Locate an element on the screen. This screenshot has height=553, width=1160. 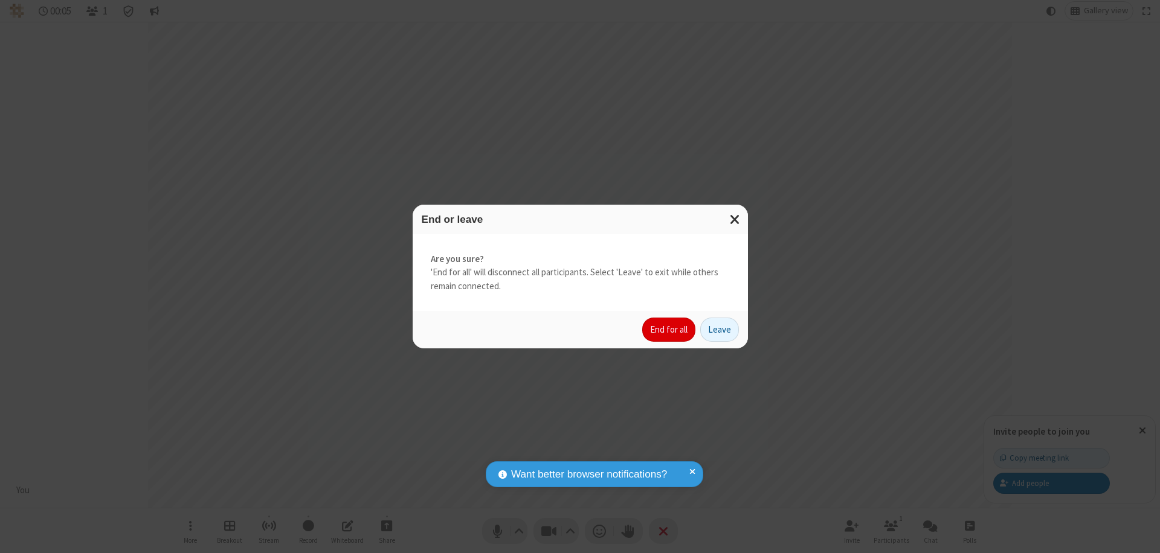
strong: Are you sure? is located at coordinates (580, 259).